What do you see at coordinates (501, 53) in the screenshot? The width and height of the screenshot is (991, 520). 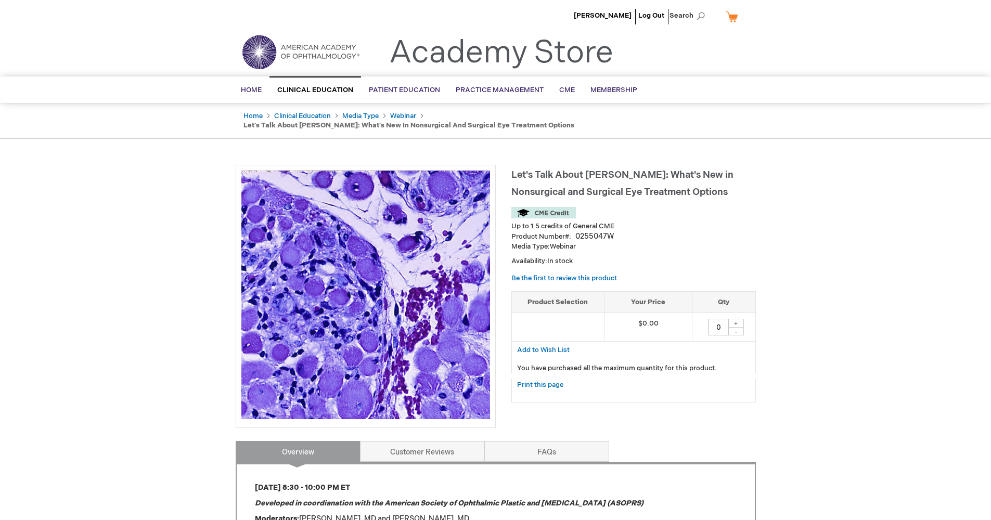 I see `a: Academy Store` at bounding box center [501, 53].